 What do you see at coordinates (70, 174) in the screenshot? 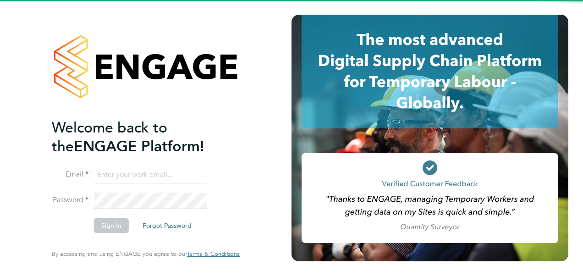
I see `label: Email` at bounding box center [70, 174].